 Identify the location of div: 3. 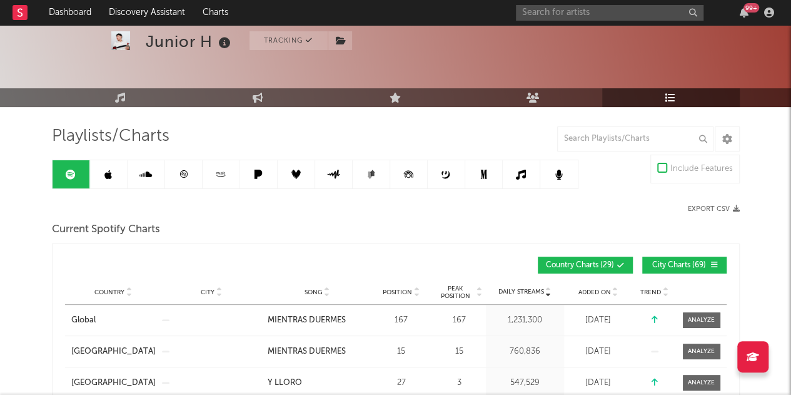
(459, 383).